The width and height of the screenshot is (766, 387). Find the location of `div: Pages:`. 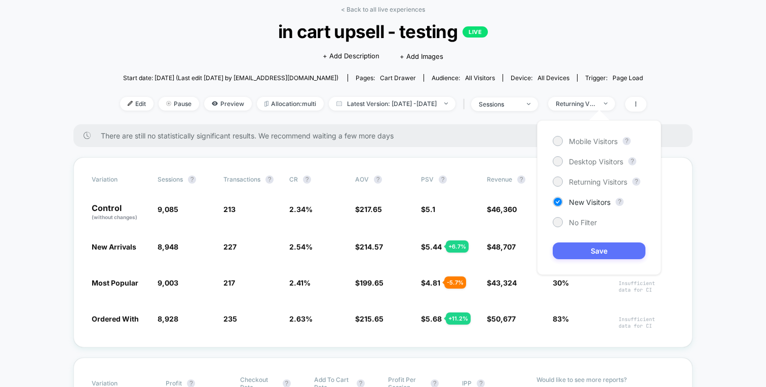

div: Pages: is located at coordinates (386, 78).